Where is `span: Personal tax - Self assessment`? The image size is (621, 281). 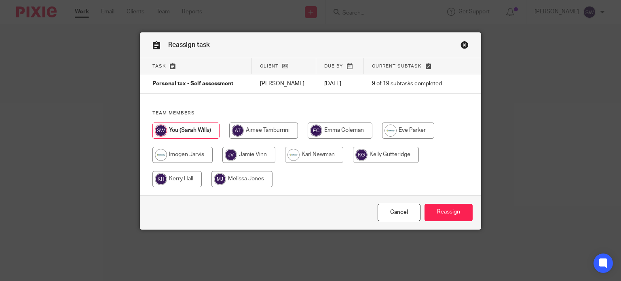
span: Personal tax - Self assessment is located at coordinates (193, 84).